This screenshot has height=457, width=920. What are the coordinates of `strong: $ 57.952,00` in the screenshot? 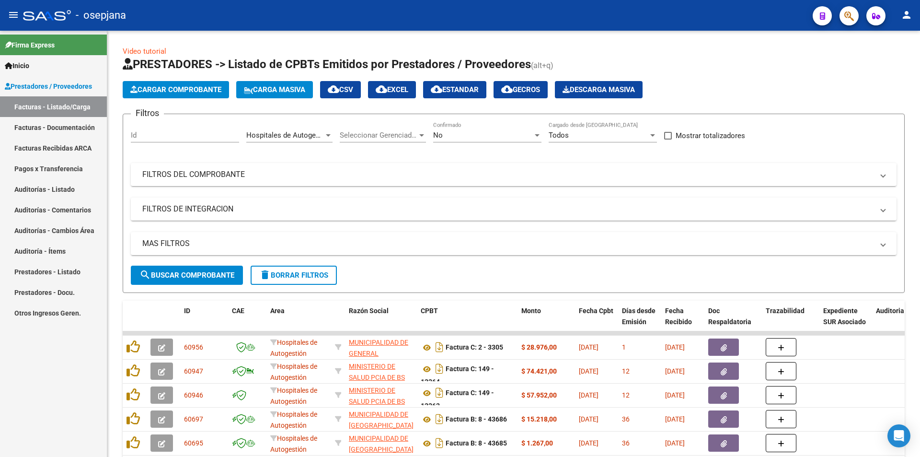 It's located at (539, 395).